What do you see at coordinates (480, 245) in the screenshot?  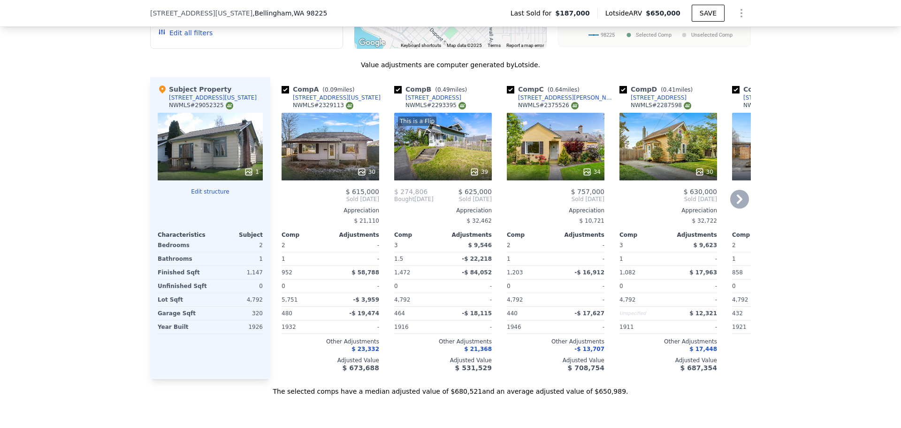 I see `span: $ 9,546` at bounding box center [480, 245].